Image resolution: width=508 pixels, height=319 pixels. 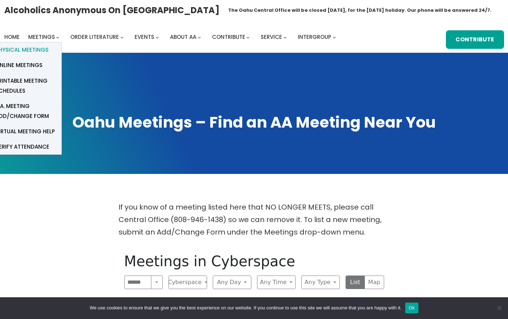 What do you see at coordinates (254, 262) in the screenshot?
I see `h1: Meetings in Cyberspace` at bounding box center [254, 262].